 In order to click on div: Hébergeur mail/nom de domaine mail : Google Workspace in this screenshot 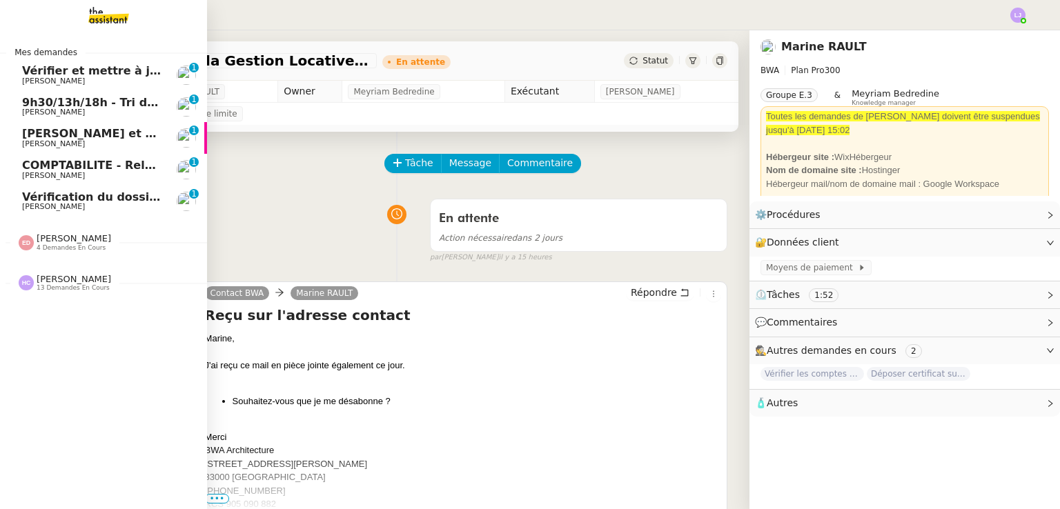, I will do `click(905, 184)`.